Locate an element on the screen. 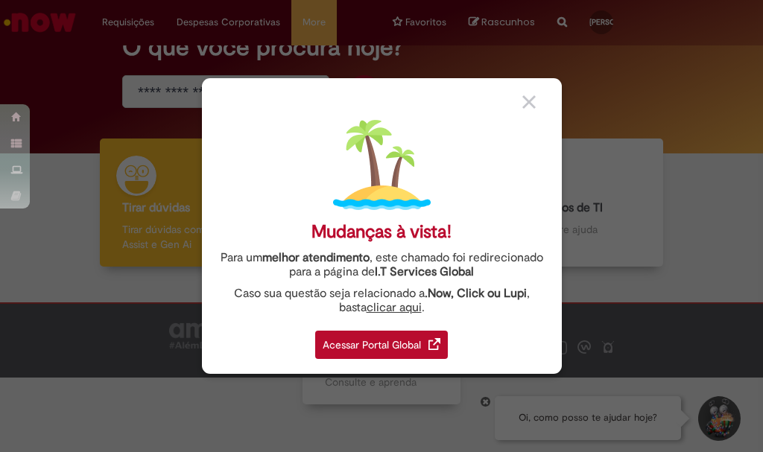 The height and width of the screenshot is (452, 763). div: Mudanças à vista! is located at coordinates (381, 232).